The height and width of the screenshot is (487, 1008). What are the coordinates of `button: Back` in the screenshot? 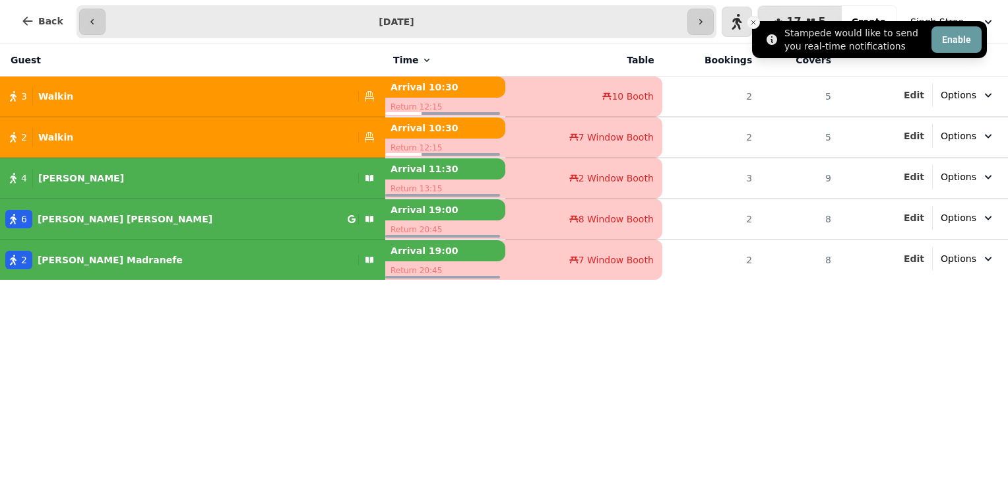 It's located at (42, 21).